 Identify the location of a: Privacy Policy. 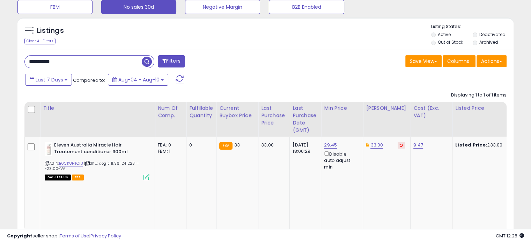
(106, 235).